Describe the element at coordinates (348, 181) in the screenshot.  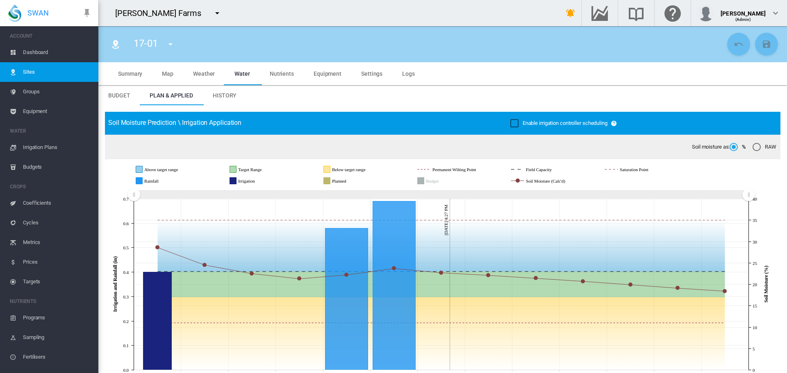
I see `g: Planned` at that location.